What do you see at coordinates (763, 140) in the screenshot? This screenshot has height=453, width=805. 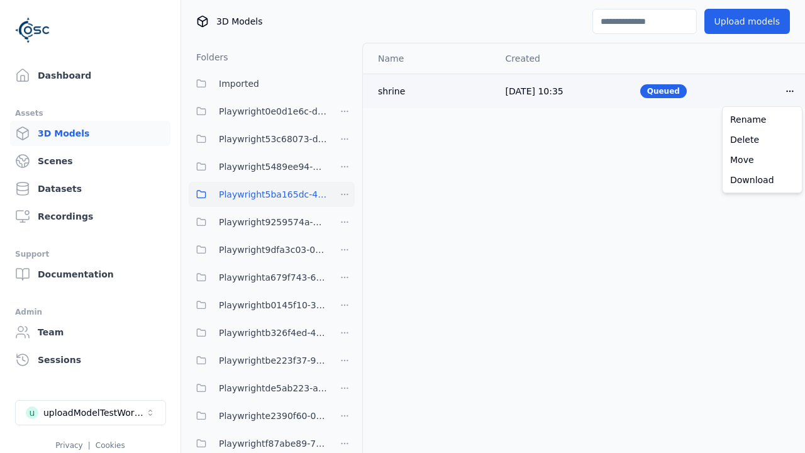 I see `div: Delete` at bounding box center [763, 140].